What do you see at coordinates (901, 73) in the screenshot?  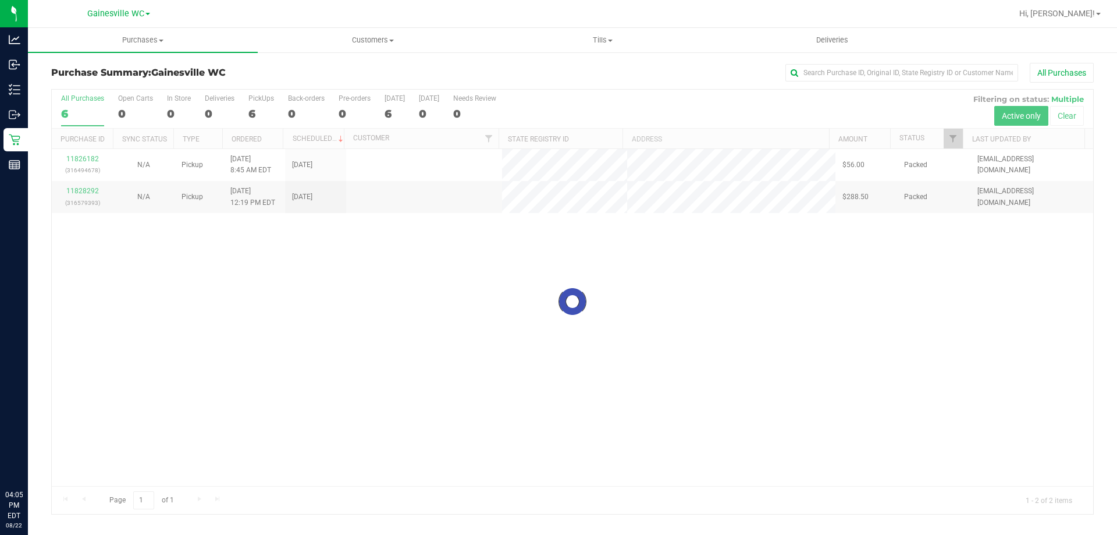 I see `input: Search Purchase ID, Original ID, State Registry ID or Customer Name...` at bounding box center [901, 73].